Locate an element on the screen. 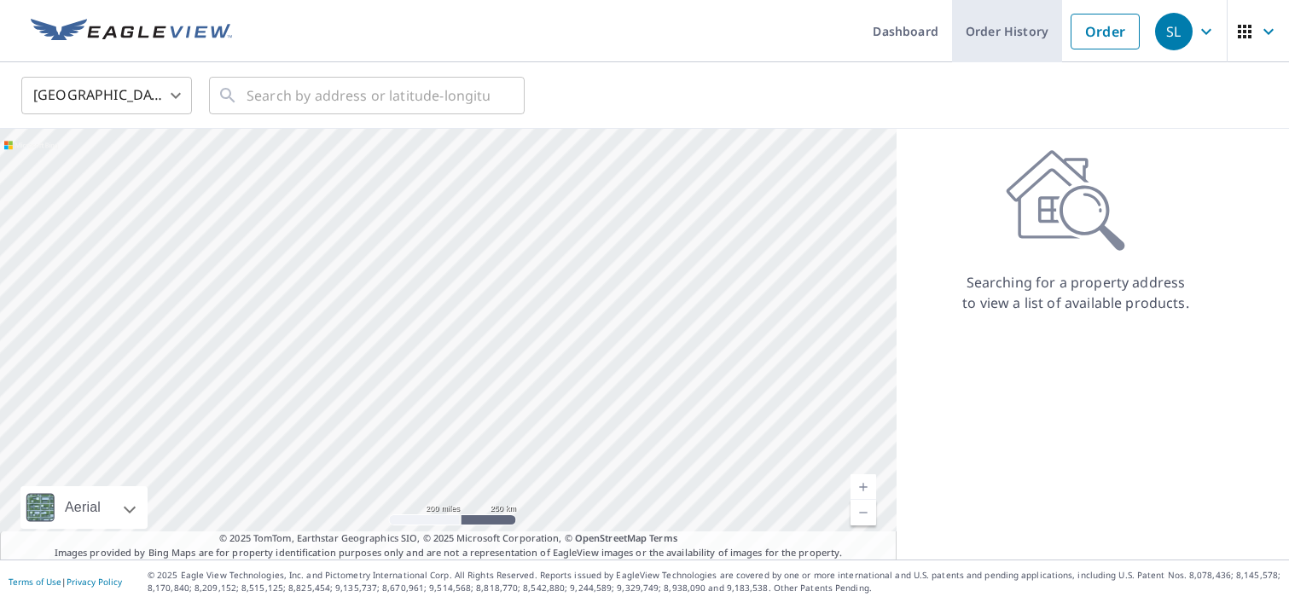  a: Current Level 5, Zoom In is located at coordinates (863, 487).